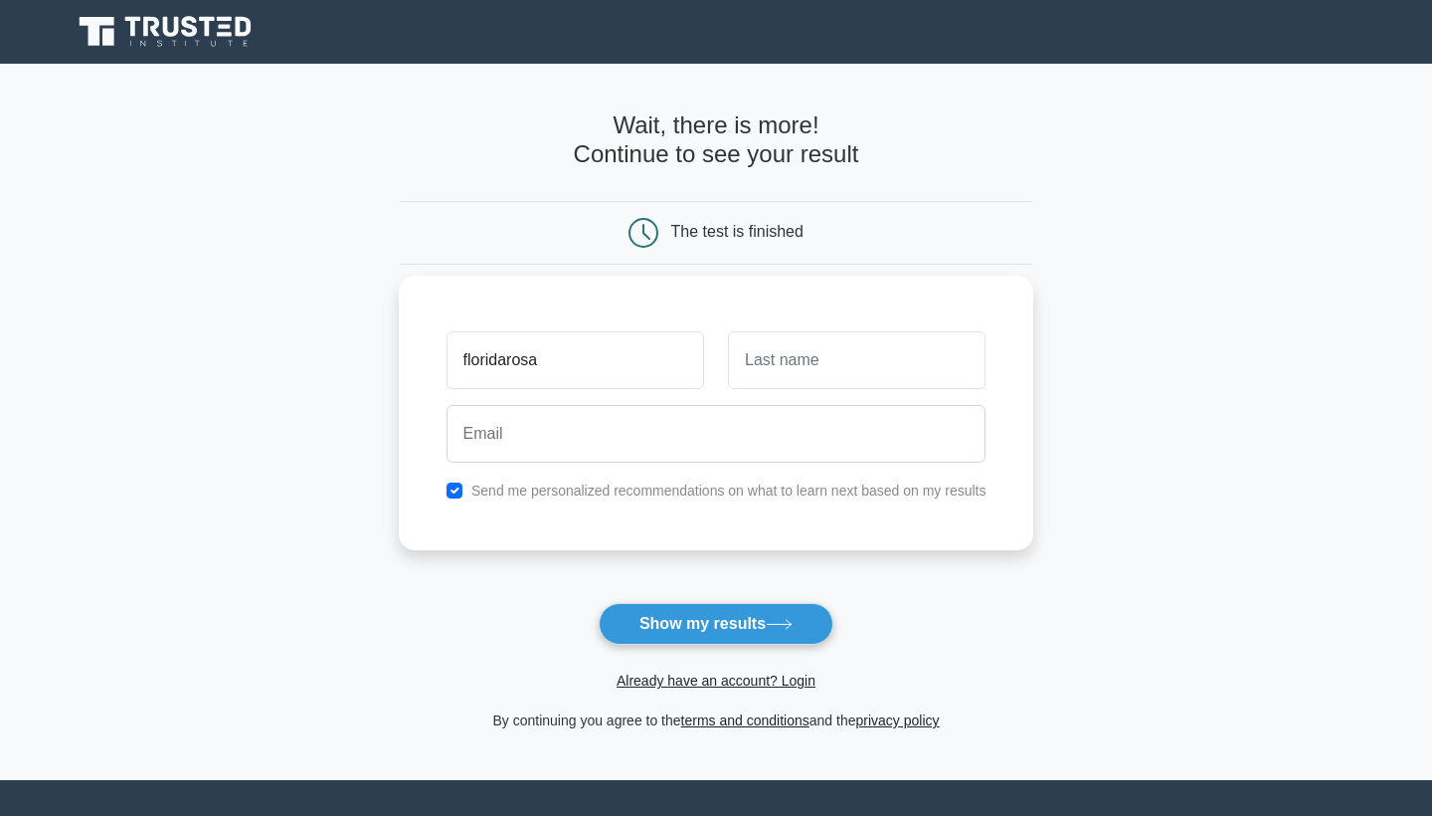 Image resolution: width=1432 pixels, height=816 pixels. Describe the element at coordinates (898, 720) in the screenshot. I see `a: privacy policy` at that location.